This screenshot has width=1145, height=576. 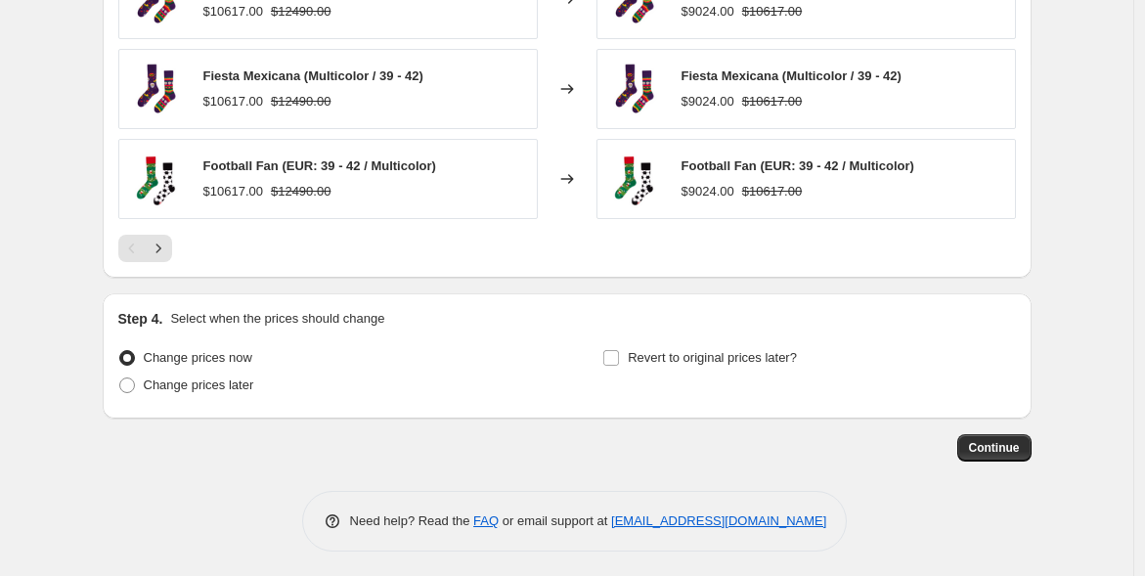 I want to click on button: Continue, so click(x=995, y=448).